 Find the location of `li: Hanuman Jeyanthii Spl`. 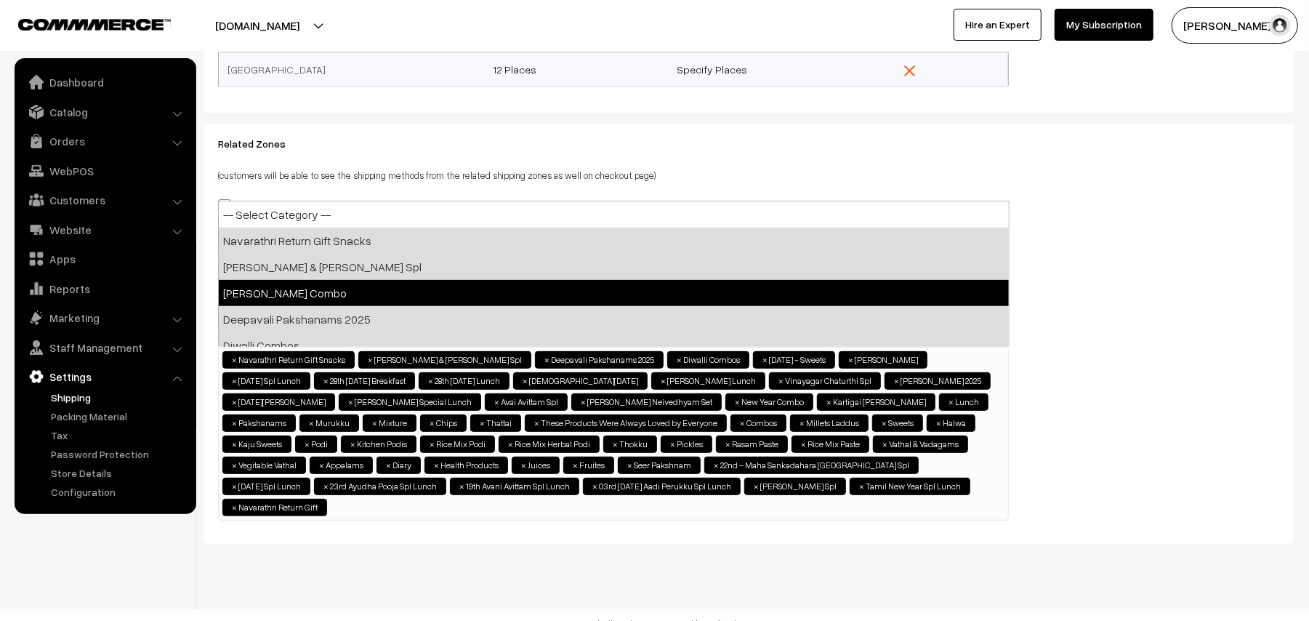

li: Hanuman Jeyanthii Spl is located at coordinates (795, 486).